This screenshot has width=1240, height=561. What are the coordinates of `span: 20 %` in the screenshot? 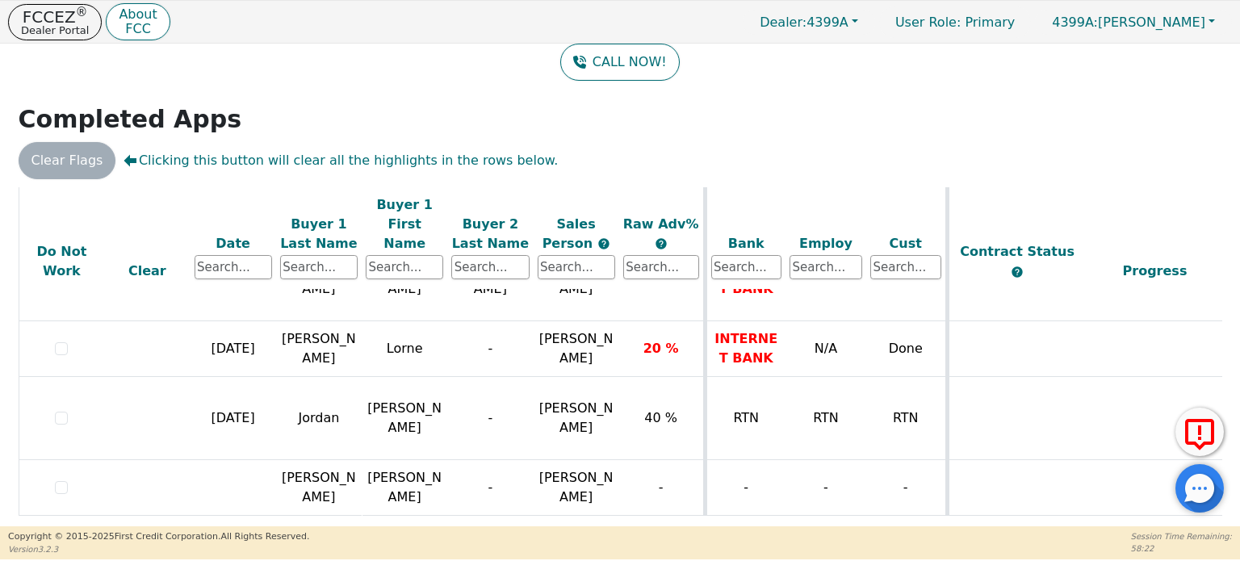 It's located at (661, 348).